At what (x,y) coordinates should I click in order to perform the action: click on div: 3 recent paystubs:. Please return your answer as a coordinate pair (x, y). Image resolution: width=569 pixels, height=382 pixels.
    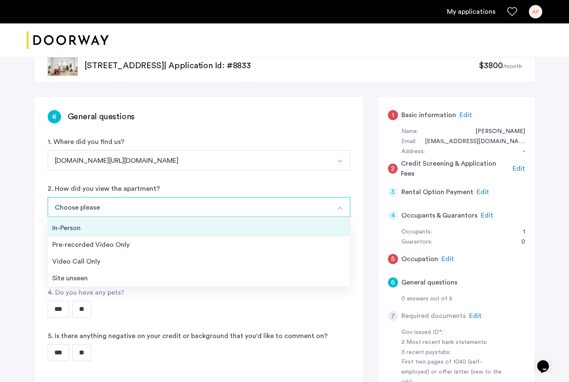
    Looking at the image, I should click on (454, 352).